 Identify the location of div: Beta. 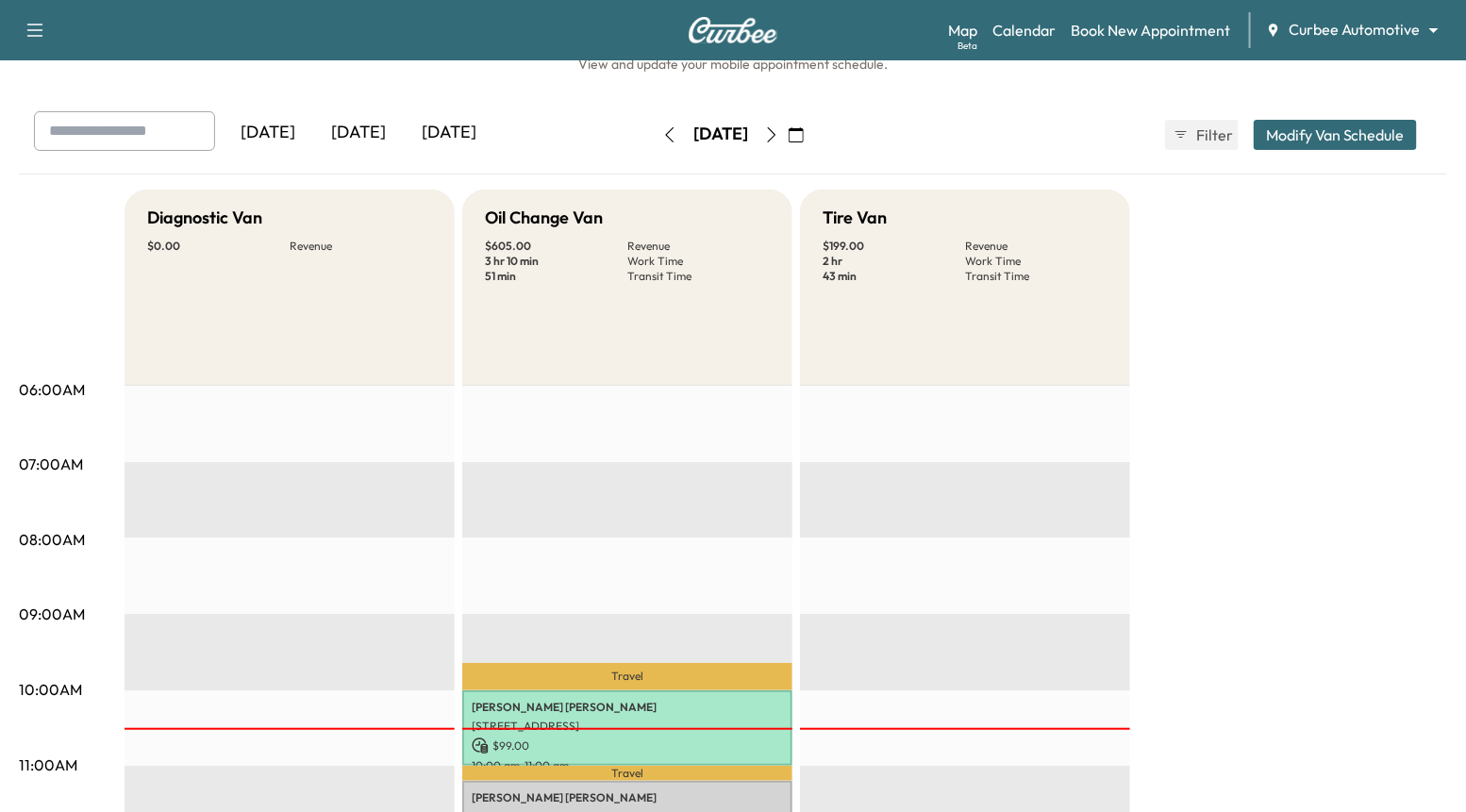
(967, 46).